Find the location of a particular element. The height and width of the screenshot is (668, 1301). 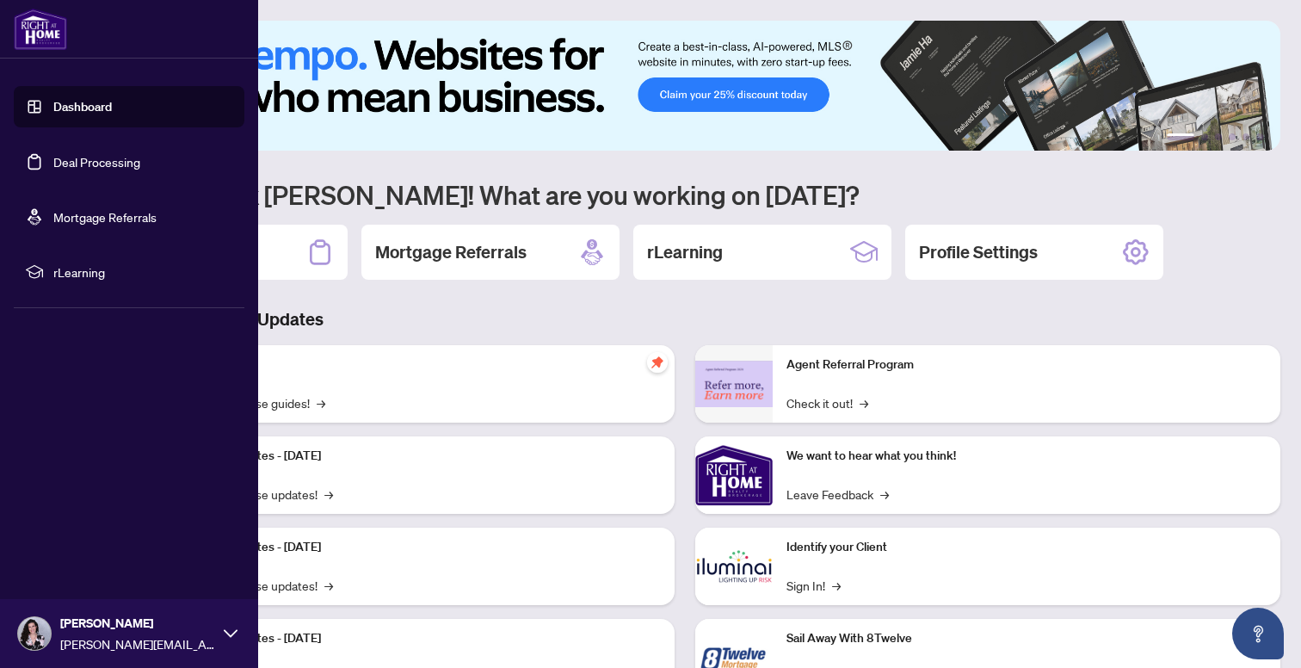

button: 2 is located at coordinates (1205, 137).